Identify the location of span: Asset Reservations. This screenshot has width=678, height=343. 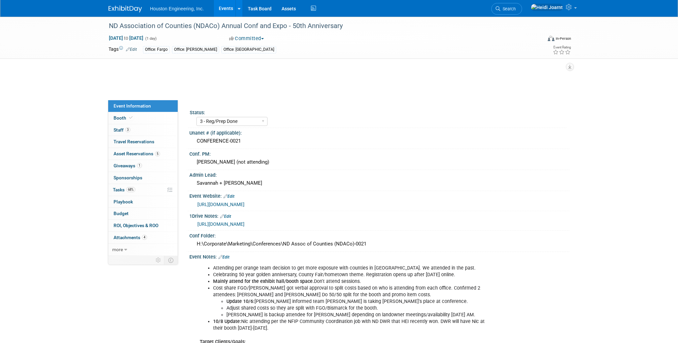
(137, 154).